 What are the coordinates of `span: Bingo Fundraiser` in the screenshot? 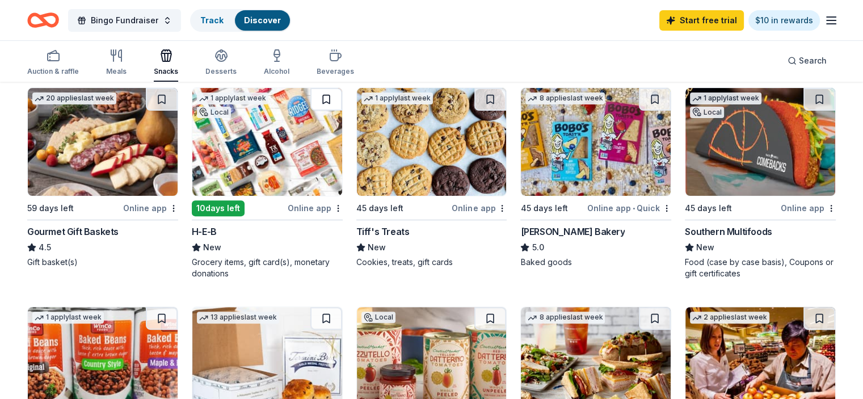 It's located at (124, 20).